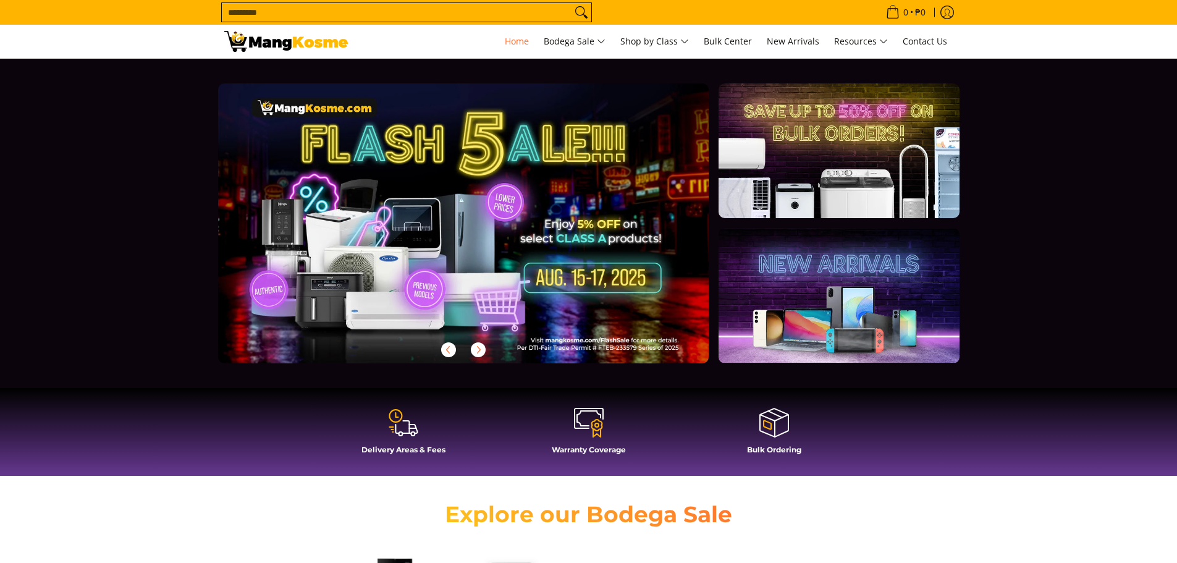 This screenshot has height=563, width=1177. I want to click on h4: Warranty Coverage, so click(589, 449).